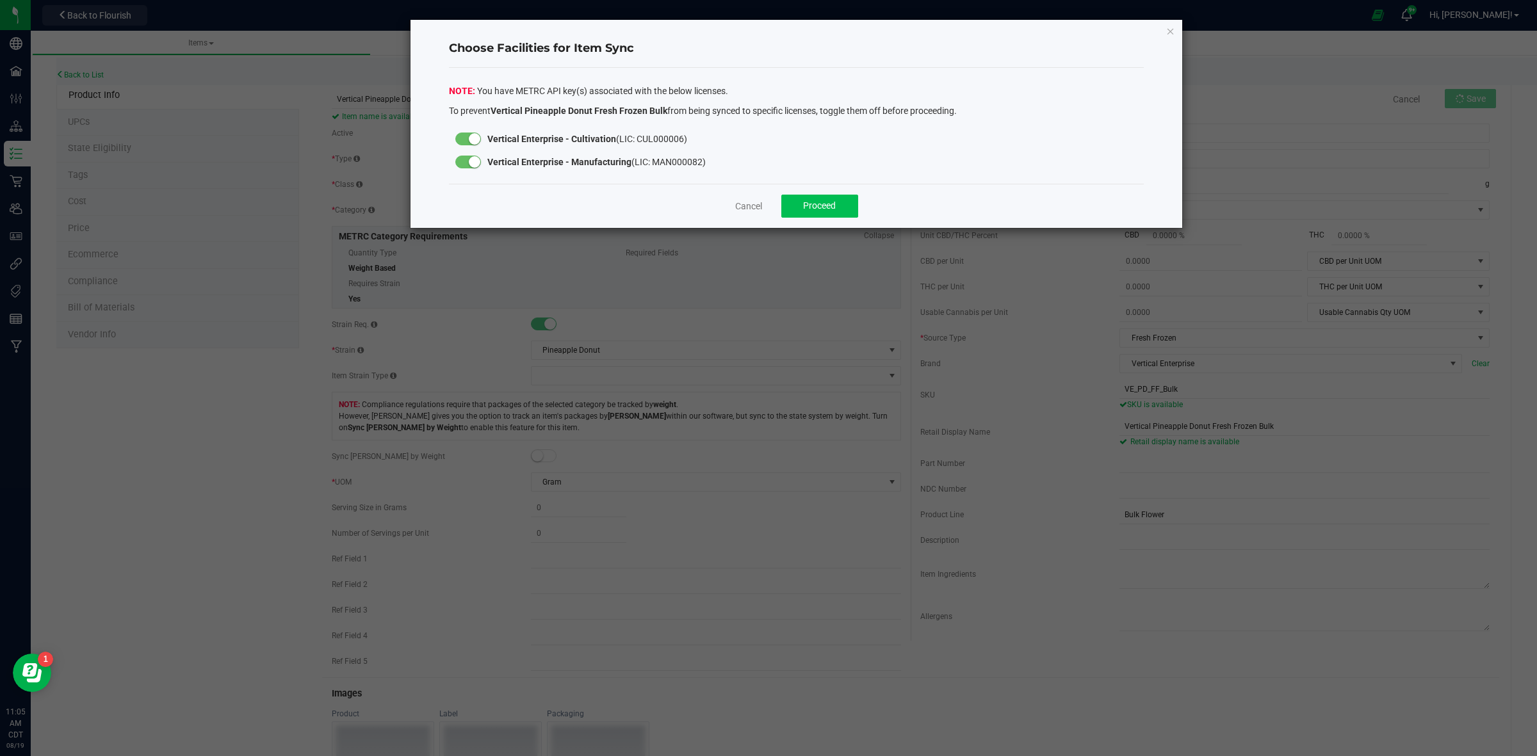 The width and height of the screenshot is (1537, 756). Describe the element at coordinates (596, 162) in the screenshot. I see `span: (LIC: MAN000082)` at that location.